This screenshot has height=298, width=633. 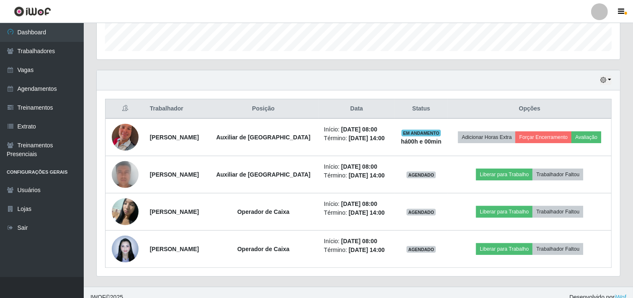 What do you see at coordinates (32, 11) in the screenshot?
I see `img: CoreUI Logo` at bounding box center [32, 11].